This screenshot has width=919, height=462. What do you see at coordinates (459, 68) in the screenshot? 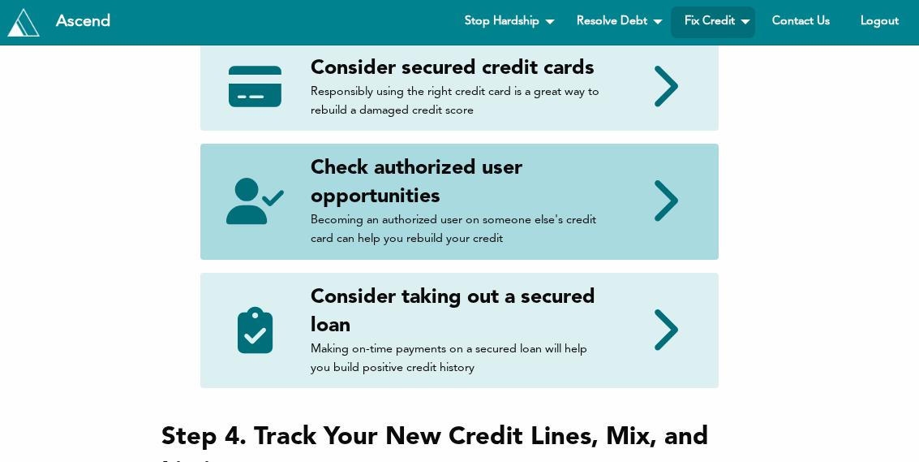
I see `h4: Consider secured credit cards` at bounding box center [459, 68].